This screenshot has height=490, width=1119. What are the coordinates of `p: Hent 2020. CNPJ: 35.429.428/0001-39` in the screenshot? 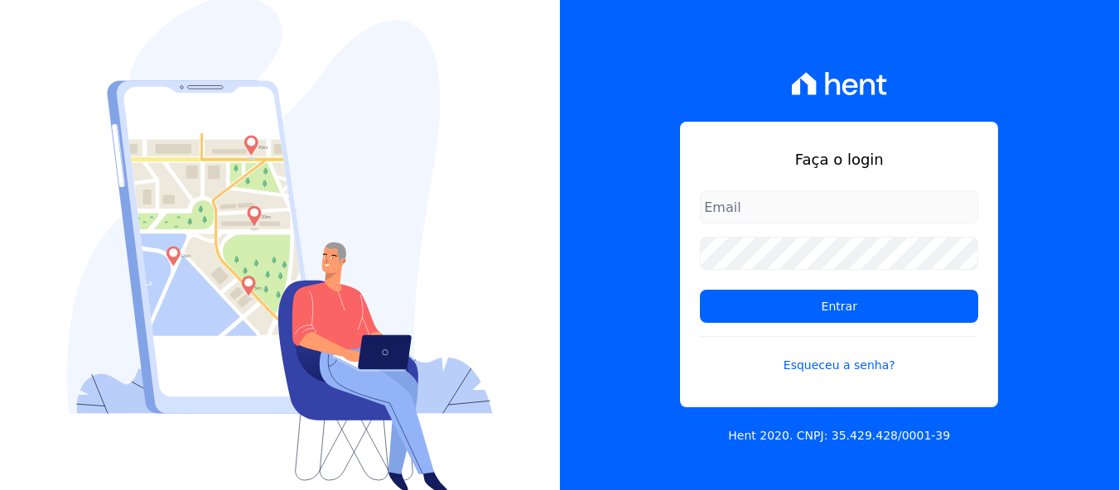 It's located at (839, 436).